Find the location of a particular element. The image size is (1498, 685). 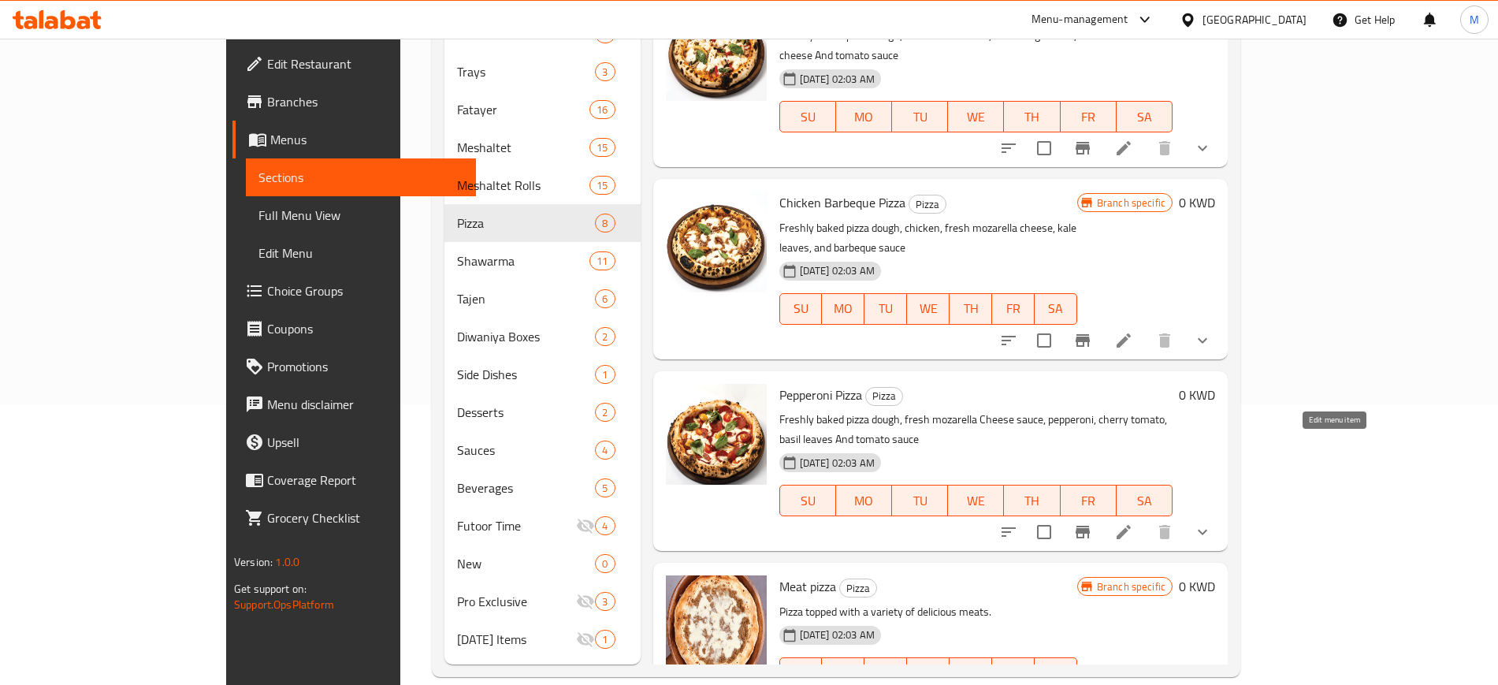

span: Meshaltet Rolls is located at coordinates (523, 185).